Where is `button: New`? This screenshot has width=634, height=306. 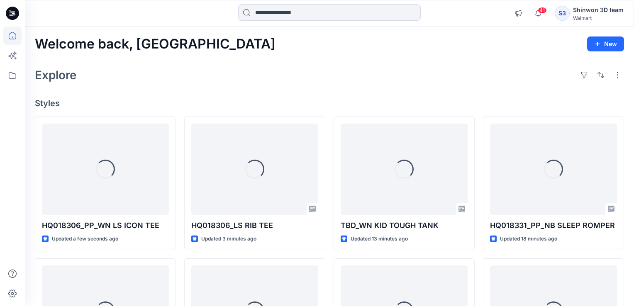
button: New is located at coordinates (606, 44).